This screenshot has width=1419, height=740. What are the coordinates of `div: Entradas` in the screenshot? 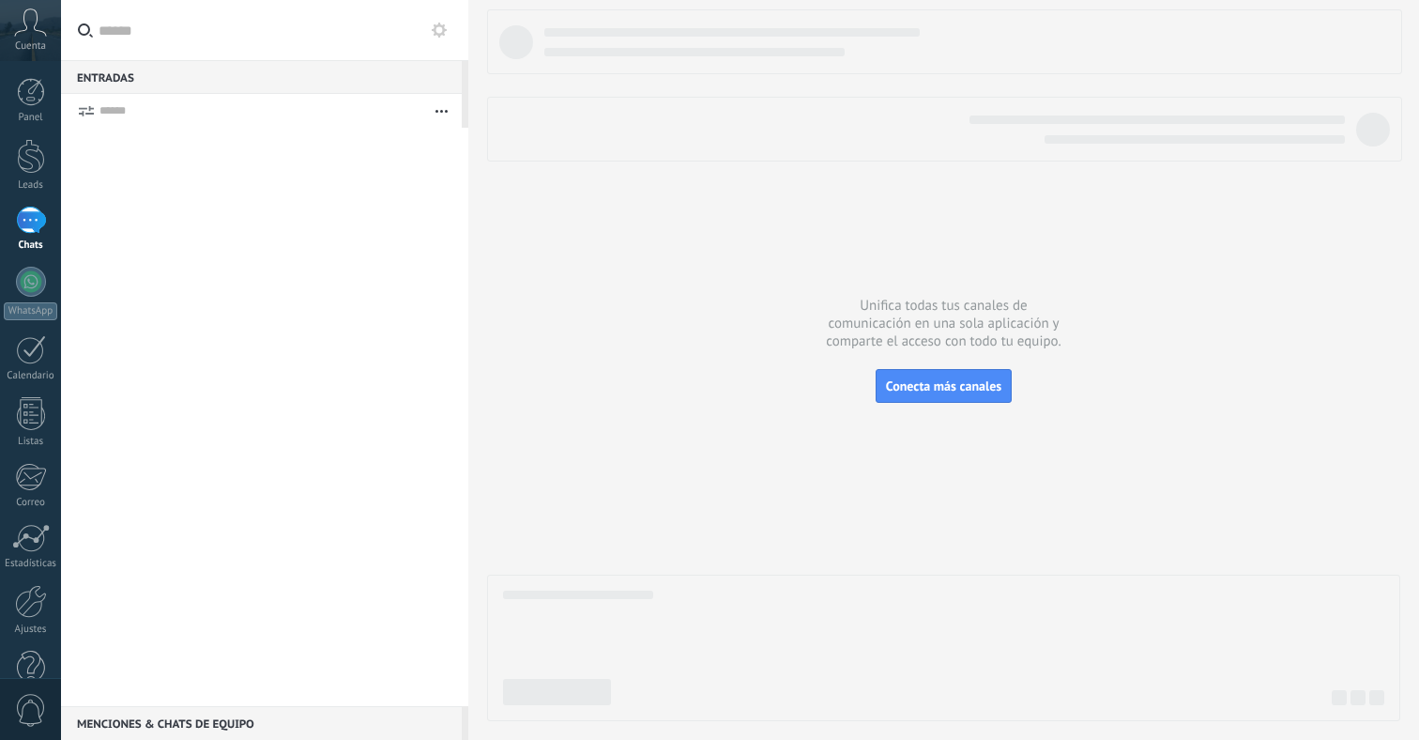 It's located at (261, 77).